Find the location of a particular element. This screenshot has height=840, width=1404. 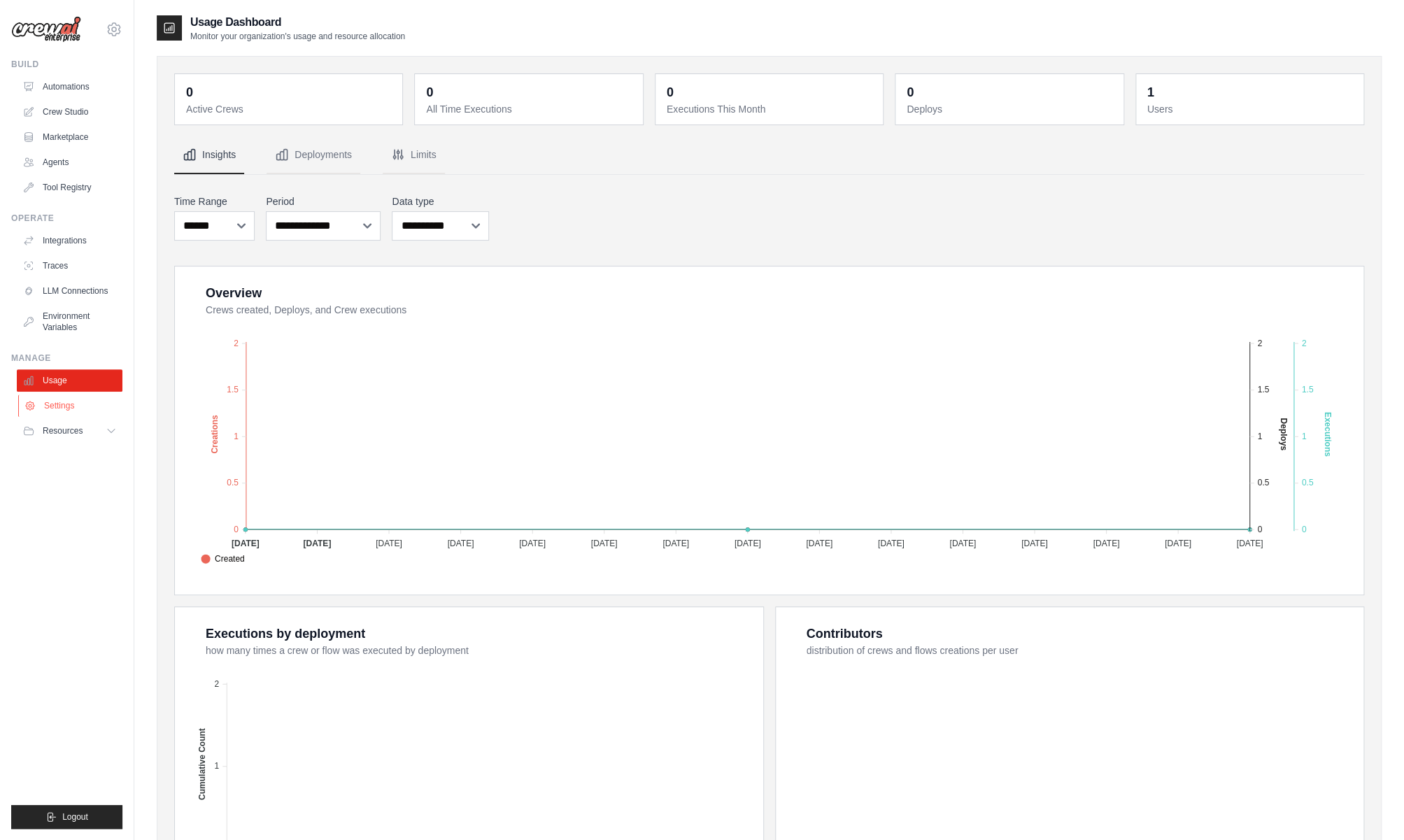

text: Executions is located at coordinates (1326, 434).